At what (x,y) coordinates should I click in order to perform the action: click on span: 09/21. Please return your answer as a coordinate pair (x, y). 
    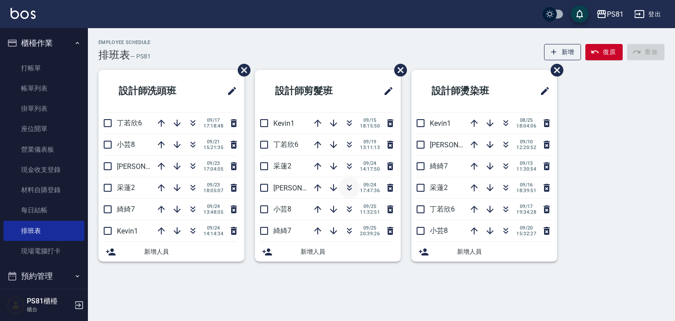
    Looking at the image, I should click on (213, 142).